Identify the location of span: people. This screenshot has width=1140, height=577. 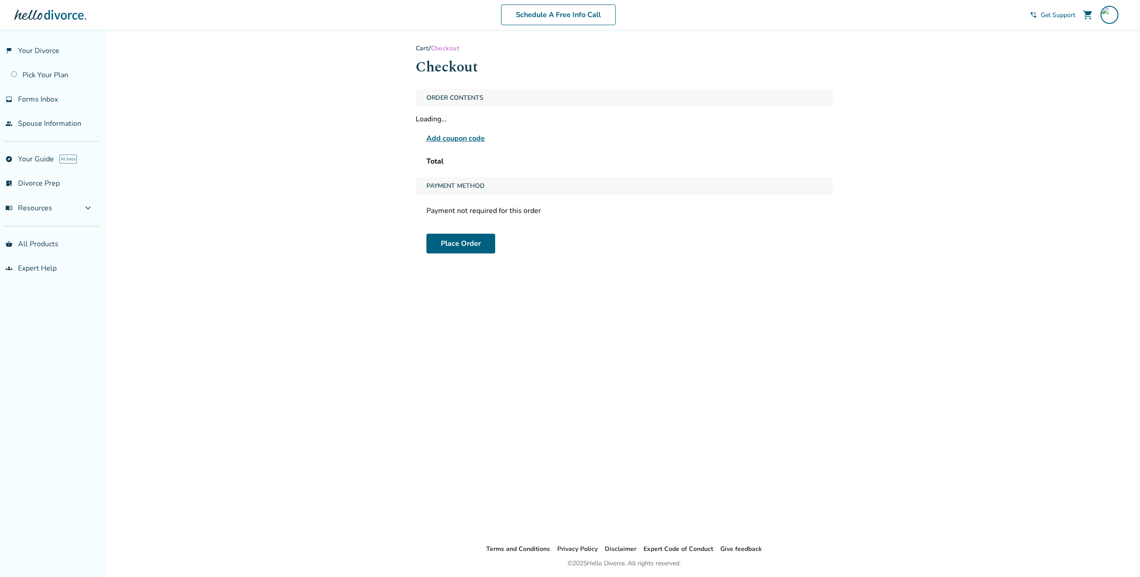
(9, 124).